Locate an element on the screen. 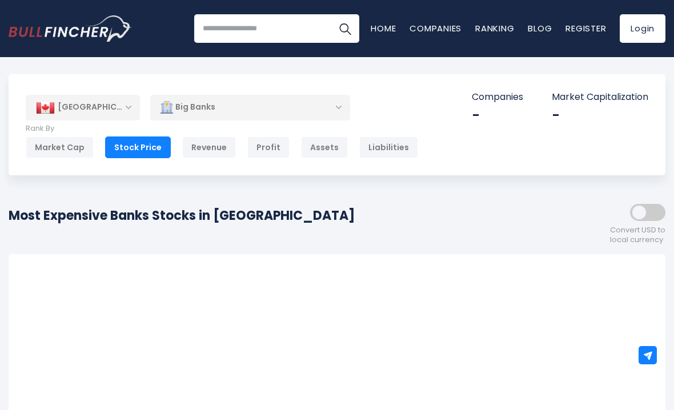  div: Revenue is located at coordinates (209, 147).